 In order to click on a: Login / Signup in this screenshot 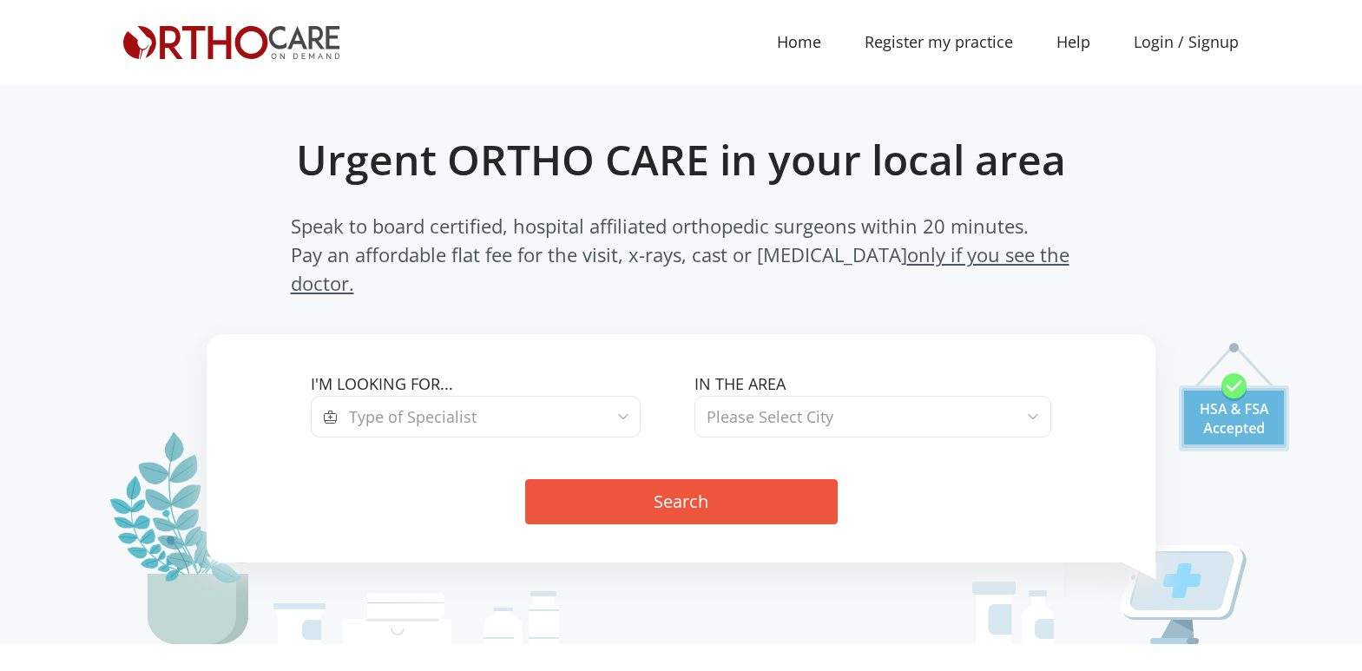, I will do `click(1186, 42)`.